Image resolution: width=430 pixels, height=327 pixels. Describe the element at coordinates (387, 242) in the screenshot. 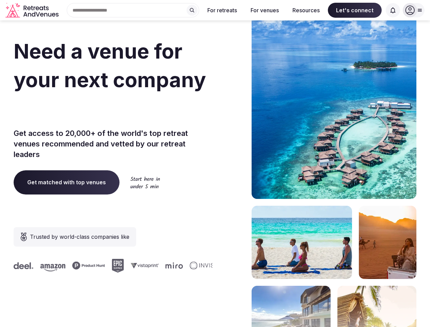

I see `img: woman sitting in back of truck with camels` at that location.